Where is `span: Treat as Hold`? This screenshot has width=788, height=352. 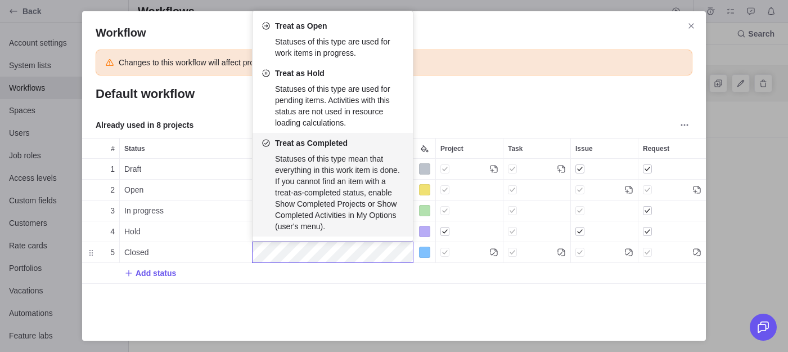 span: Treat as Hold is located at coordinates (300, 73).